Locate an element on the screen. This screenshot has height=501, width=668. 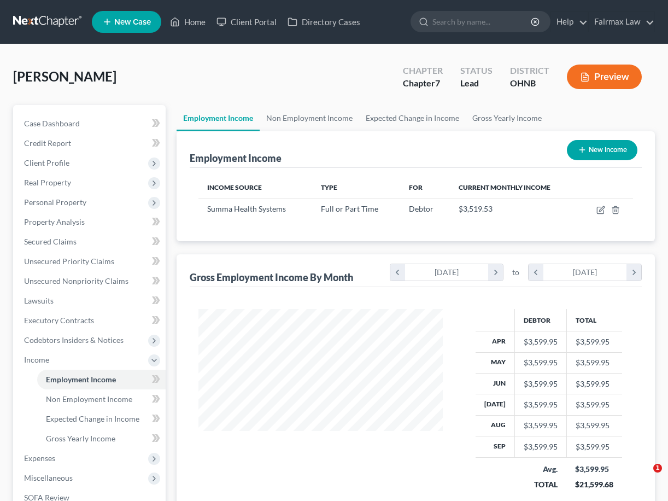
a: Property Analysis is located at coordinates (90, 222).